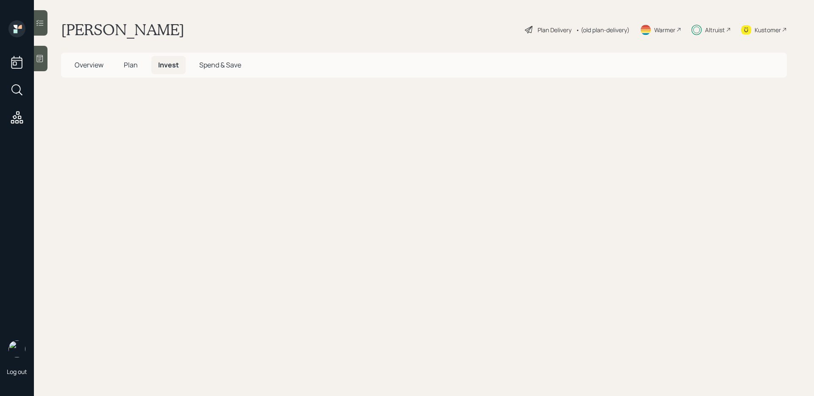 The image size is (814, 396). What do you see at coordinates (602, 30) in the screenshot?
I see `div: • (old plan-delivery)` at bounding box center [602, 30].